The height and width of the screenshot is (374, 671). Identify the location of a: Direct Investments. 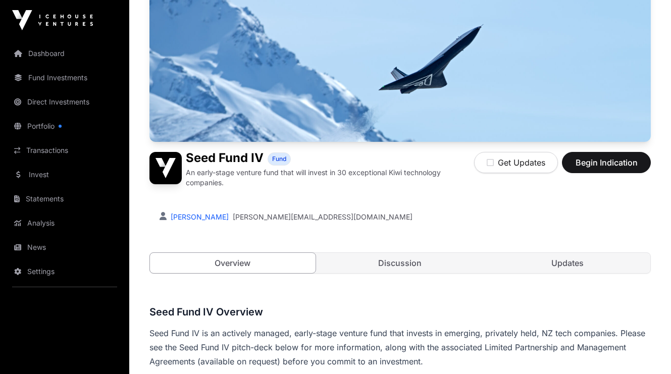
(65, 102).